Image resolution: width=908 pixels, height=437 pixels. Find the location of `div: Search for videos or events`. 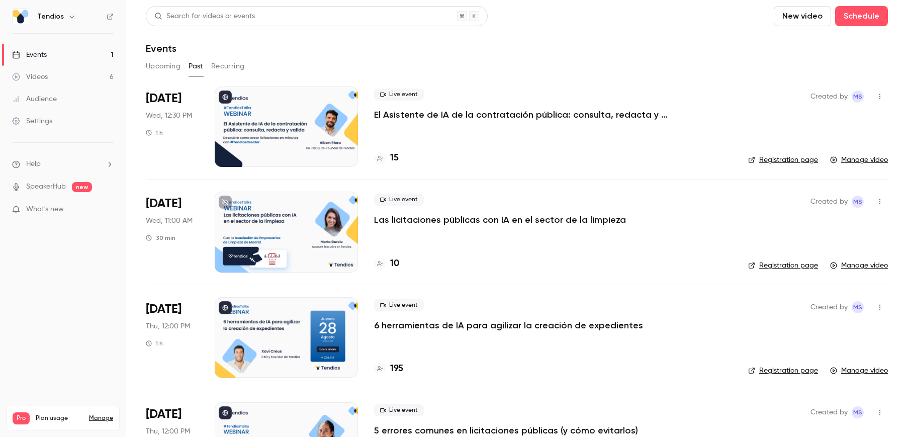

div: Search for videos or events is located at coordinates (205, 16).